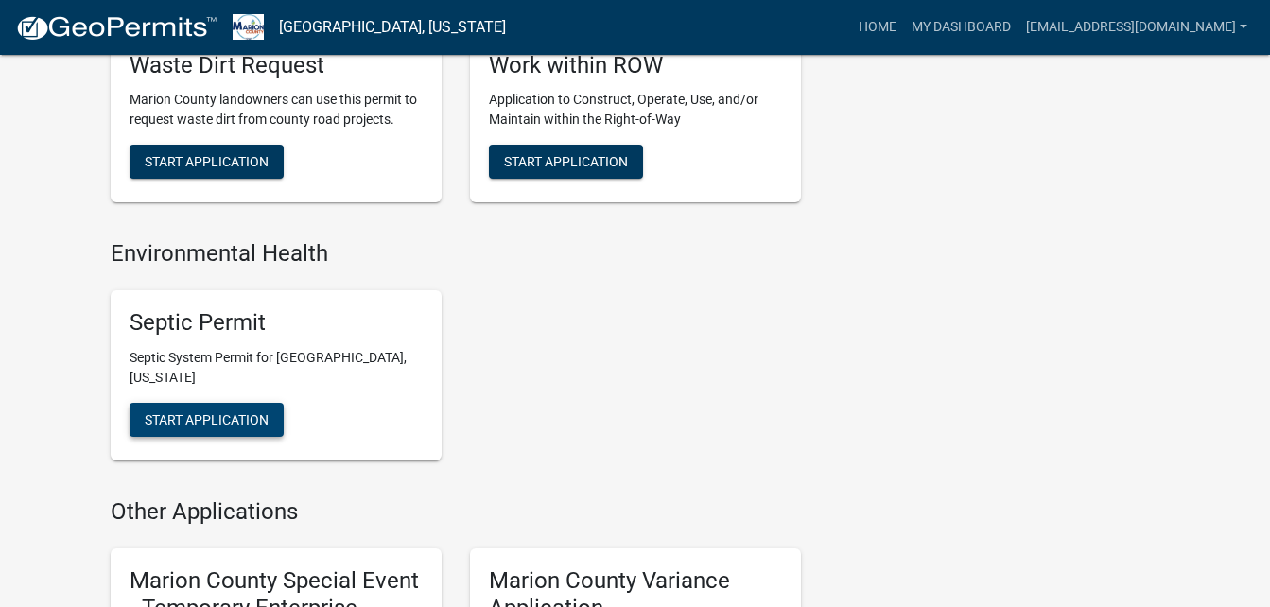  What do you see at coordinates (635, 110) in the screenshot?
I see `p: Application to Construct, Operate, Use, and/or Maintain within the Right-of-Way` at bounding box center [635, 110].